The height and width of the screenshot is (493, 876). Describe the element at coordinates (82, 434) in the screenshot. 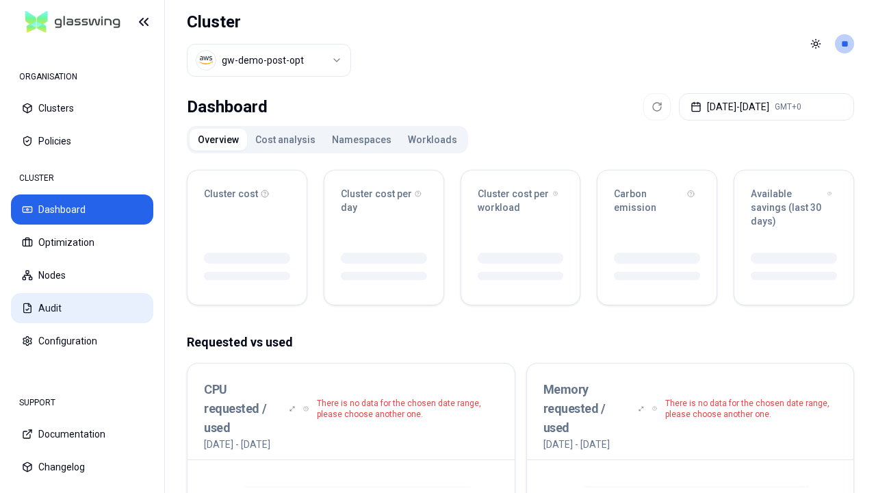

I see `button: Documentation` at that location.